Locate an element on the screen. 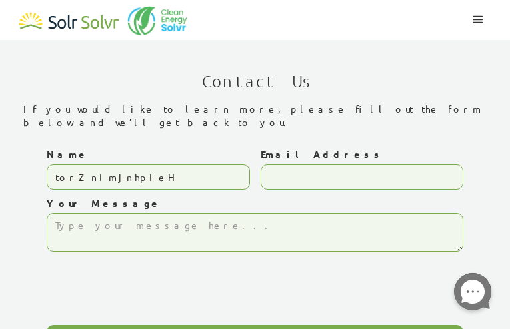 This screenshot has height=329, width=510. label: Your Message is located at coordinates (256, 203).